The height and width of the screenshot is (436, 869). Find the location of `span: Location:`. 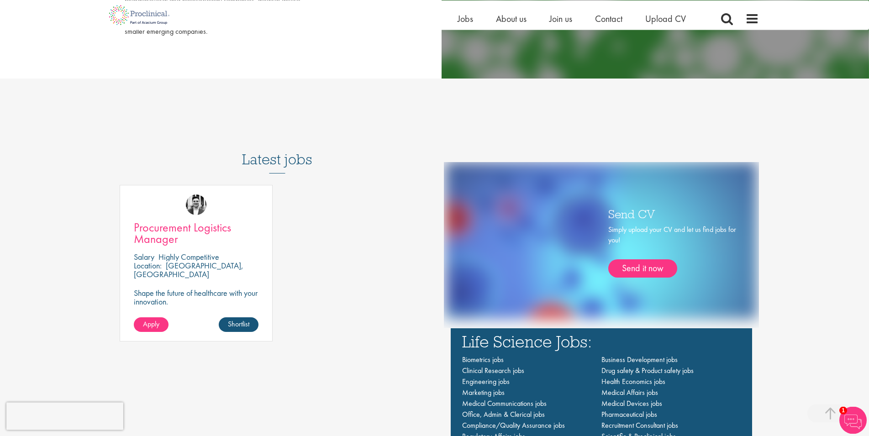

span: Location: is located at coordinates (147, 265).